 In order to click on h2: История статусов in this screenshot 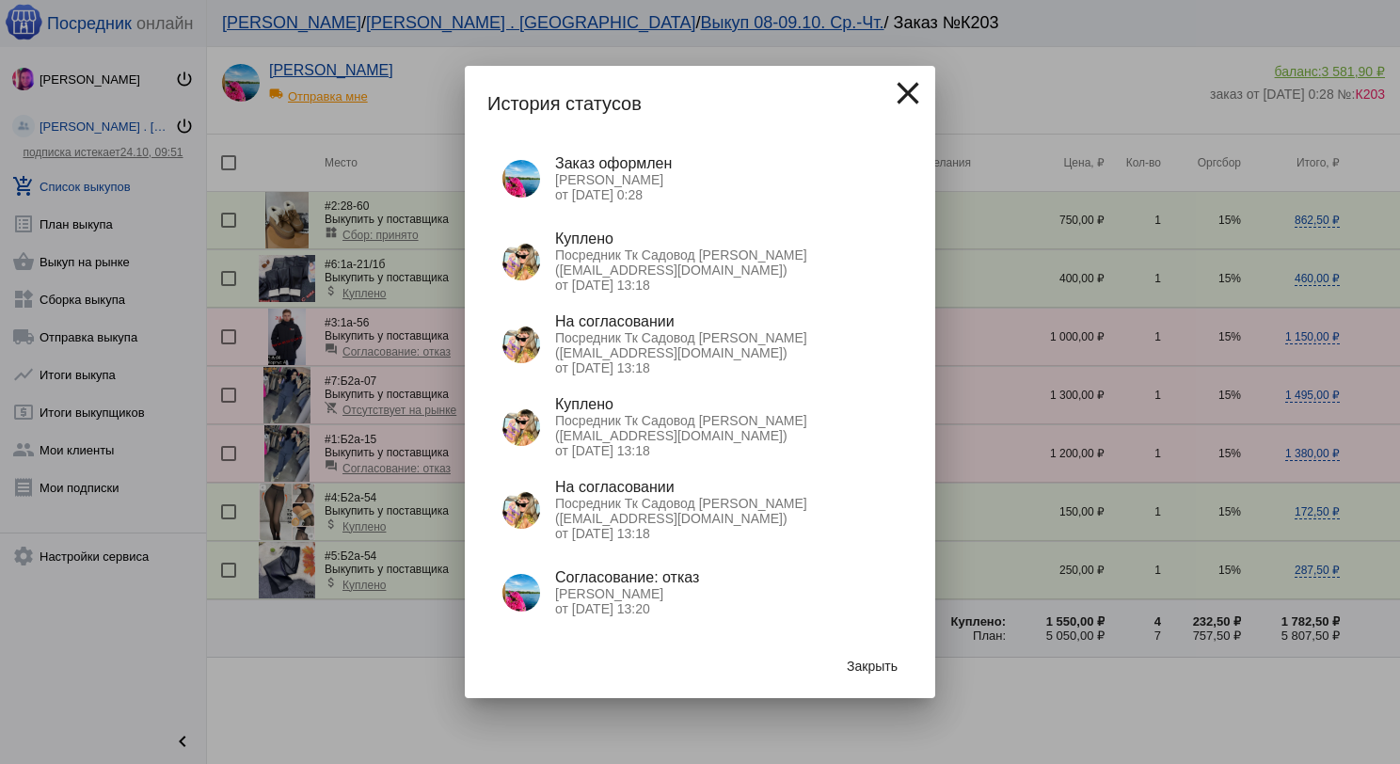, I will do `click(700, 103)`.